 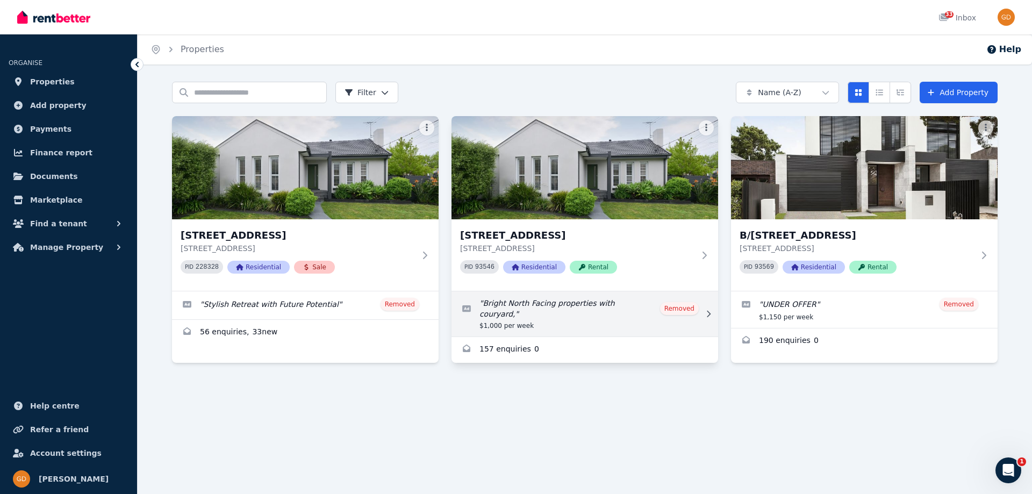 What do you see at coordinates (68, 406) in the screenshot?
I see `a: Help centre` at bounding box center [68, 406].